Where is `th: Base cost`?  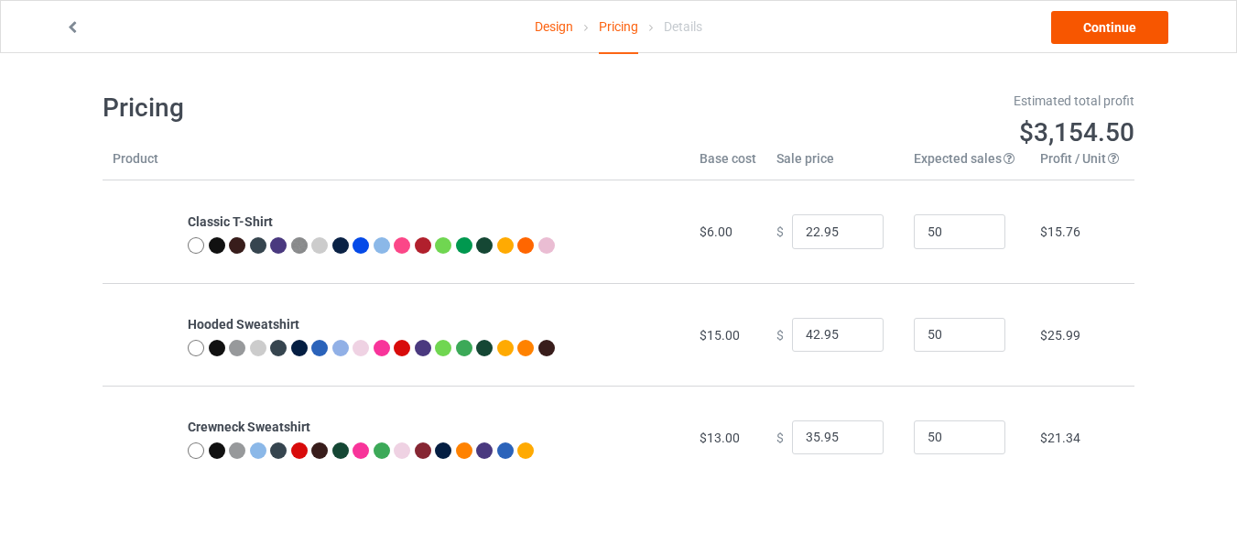 th: Base cost is located at coordinates (728, 165).